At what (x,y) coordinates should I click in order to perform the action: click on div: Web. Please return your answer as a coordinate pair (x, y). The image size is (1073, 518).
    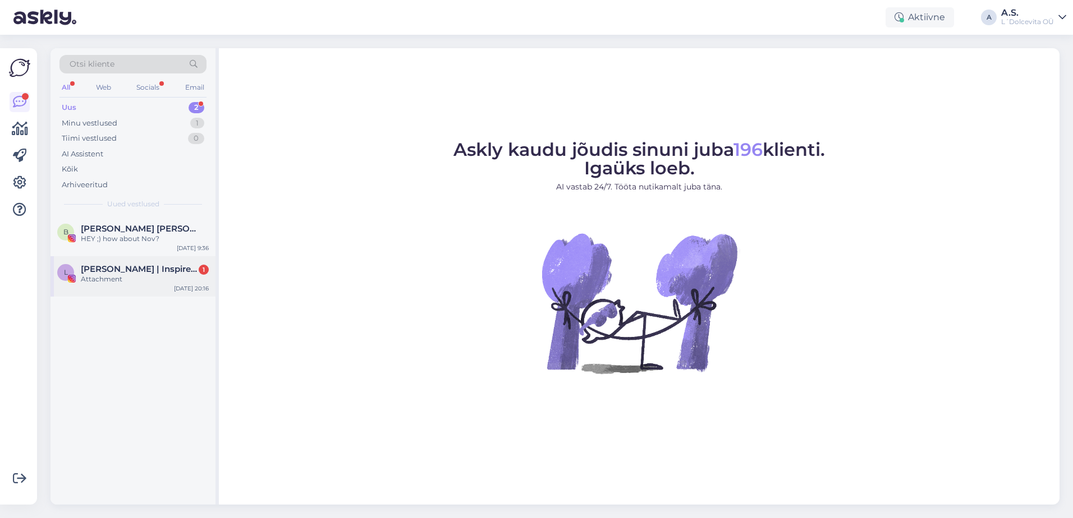
    Looking at the image, I should click on (103, 88).